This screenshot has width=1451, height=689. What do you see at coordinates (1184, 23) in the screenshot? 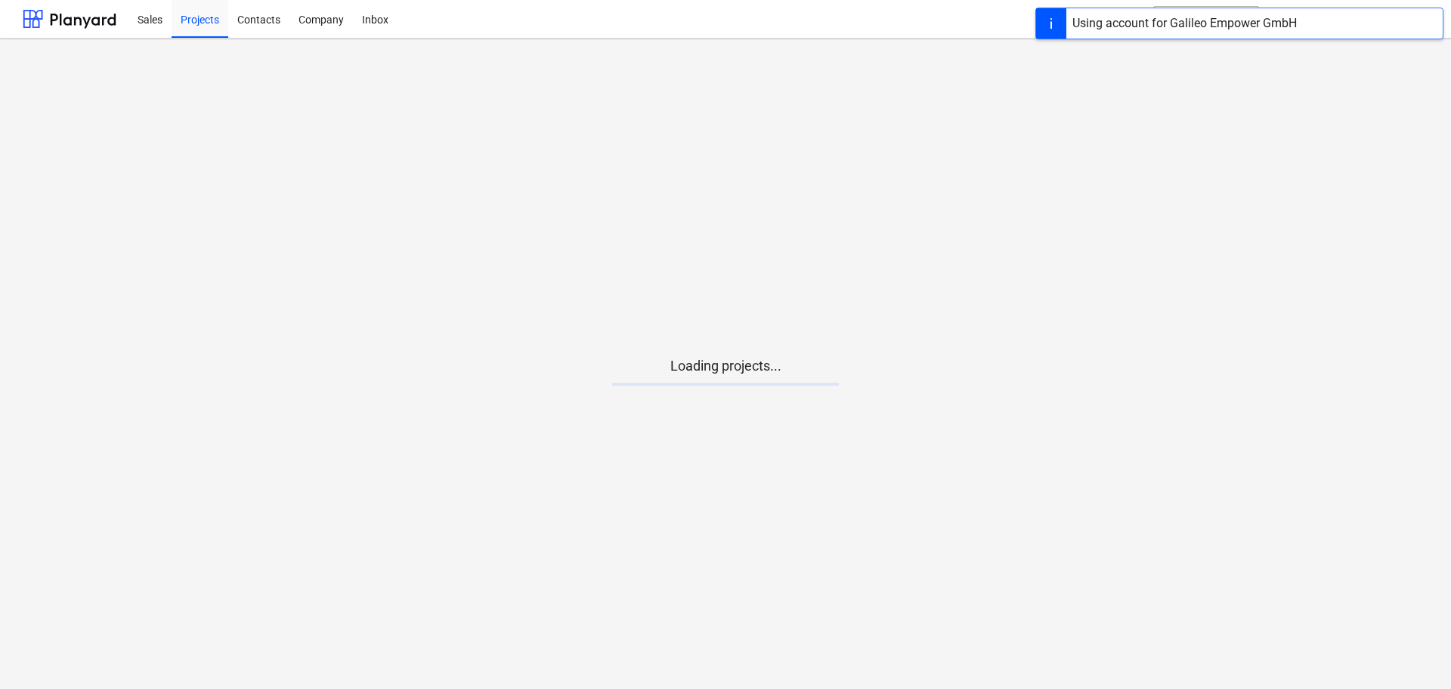
I see `div: Using account for Galileo Empower GmbH` at bounding box center [1184, 23].